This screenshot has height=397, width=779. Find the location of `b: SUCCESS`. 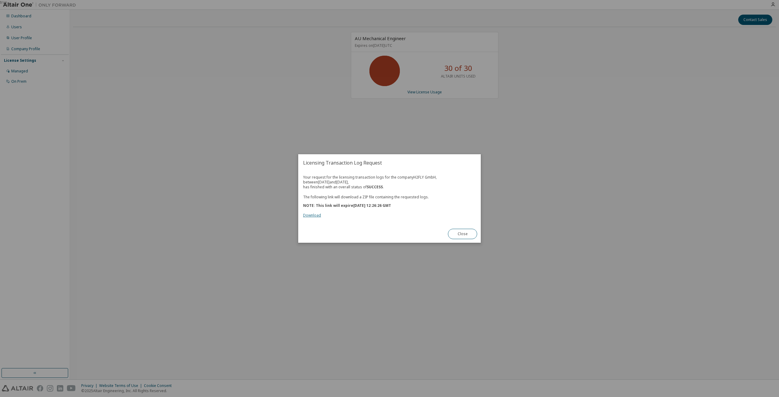

b: SUCCESS is located at coordinates (374, 187).